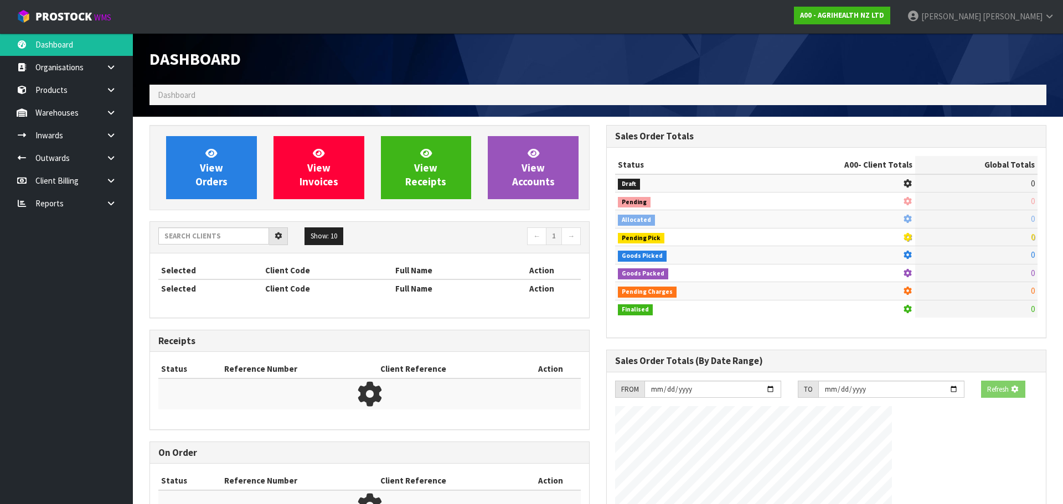 This screenshot has width=1063, height=504. Describe the element at coordinates (635, 310) in the screenshot. I see `span: Finalised` at that location.